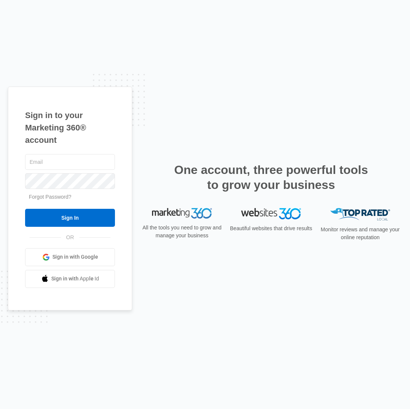 The width and height of the screenshot is (410, 409). I want to click on input: Email, so click(70, 162).